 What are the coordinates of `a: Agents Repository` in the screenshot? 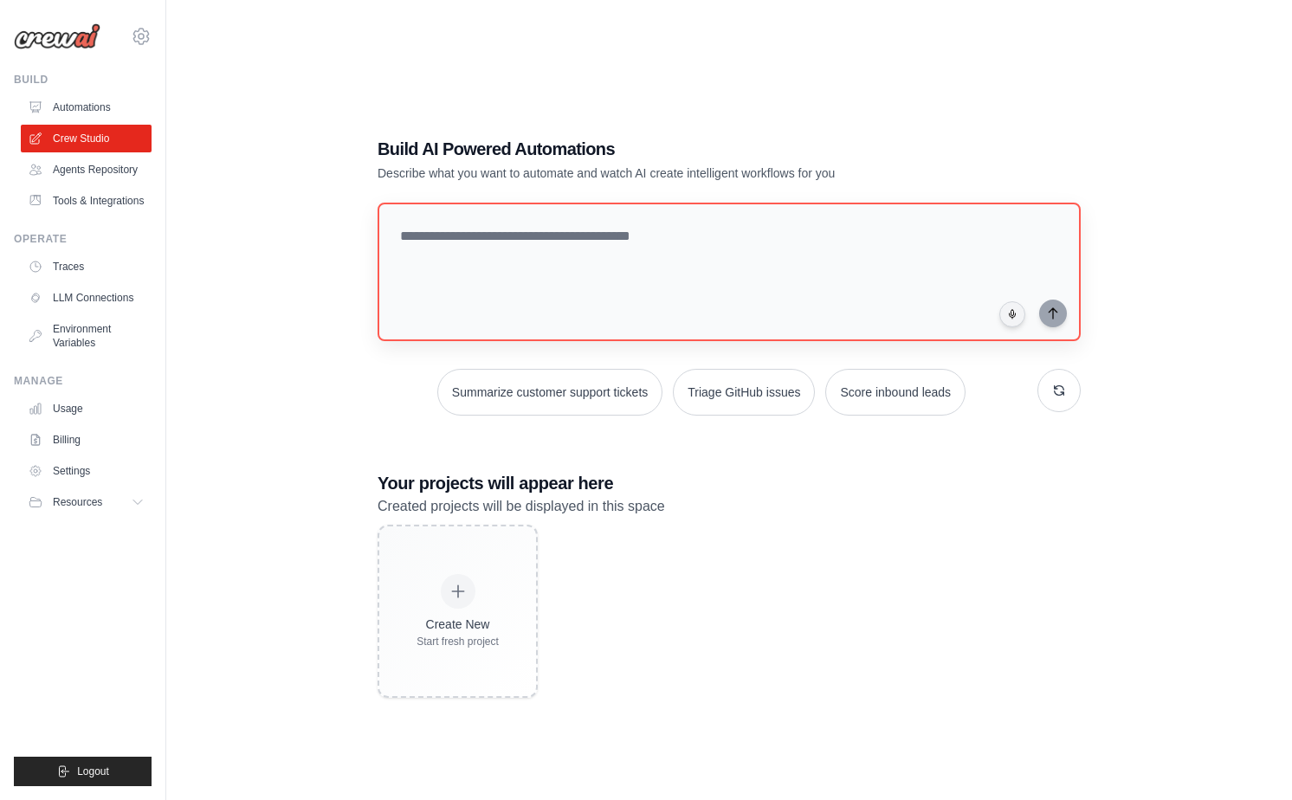 It's located at (86, 170).